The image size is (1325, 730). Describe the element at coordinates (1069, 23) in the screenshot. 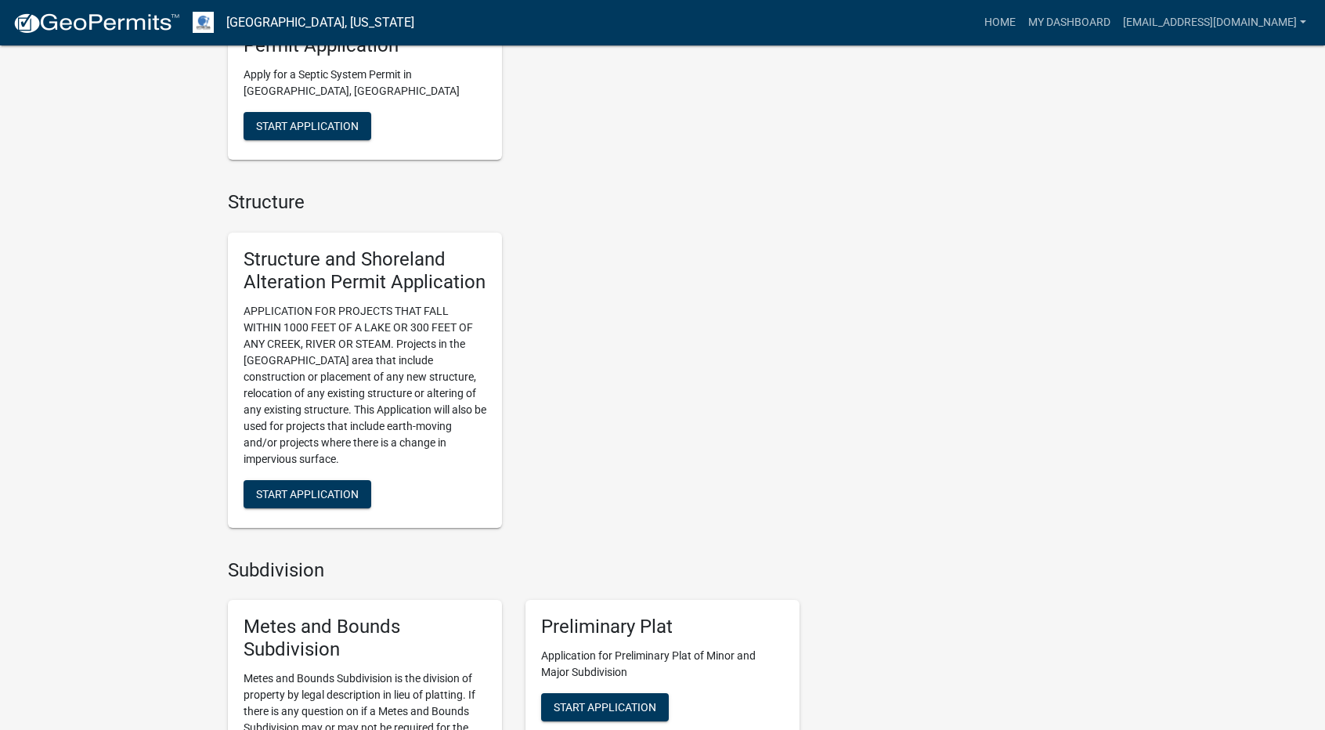

I see `a: My Dashboard` at that location.